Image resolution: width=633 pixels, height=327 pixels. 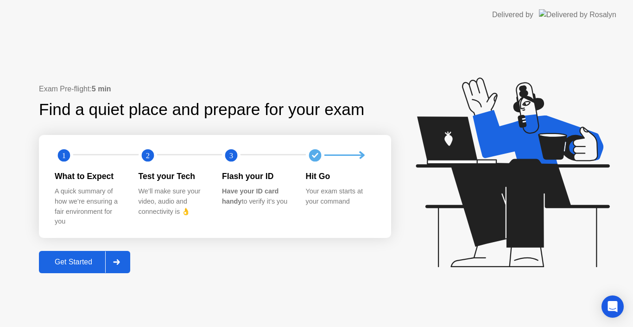 What do you see at coordinates (89, 176) in the screenshot?
I see `div: What to Expect` at bounding box center [89, 176].